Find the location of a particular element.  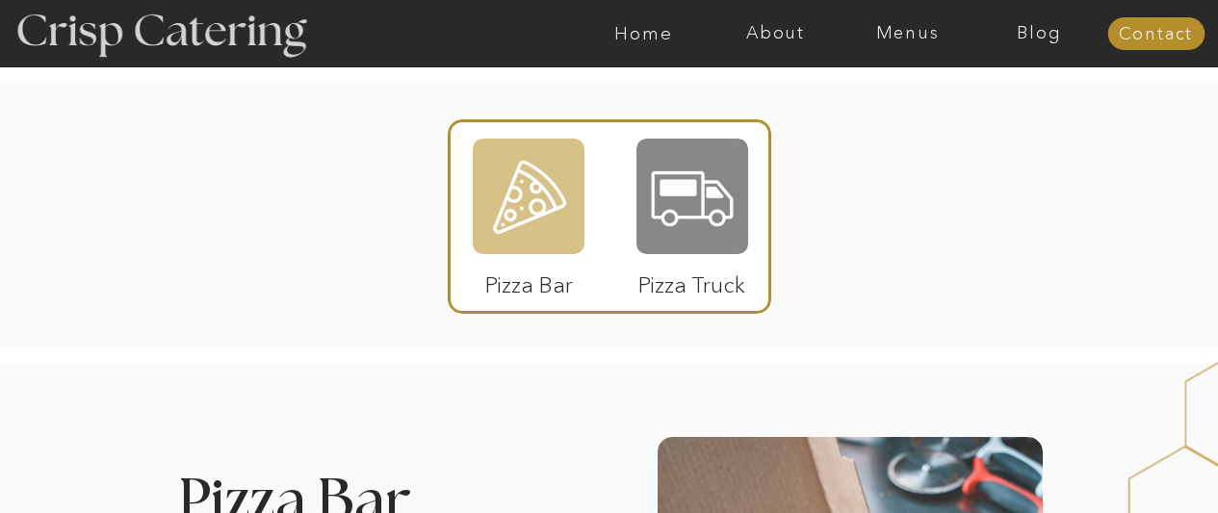

nav: Home is located at coordinates (643, 34).